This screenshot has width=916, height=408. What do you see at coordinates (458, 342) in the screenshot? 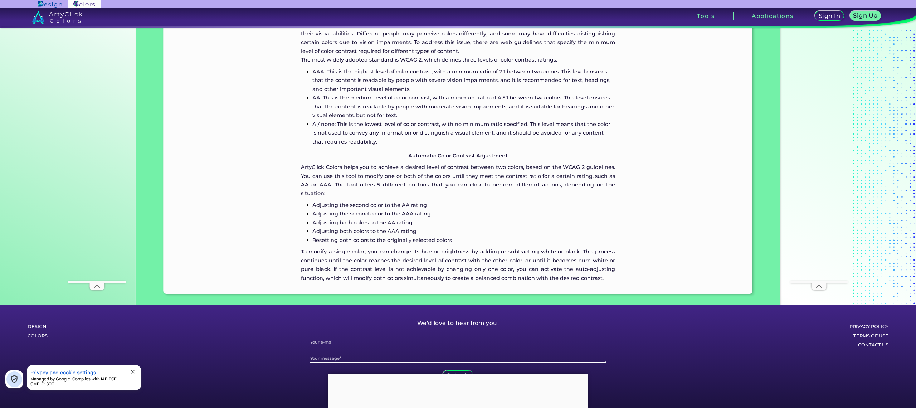
I see `input: Your e-mail` at bounding box center [458, 342].